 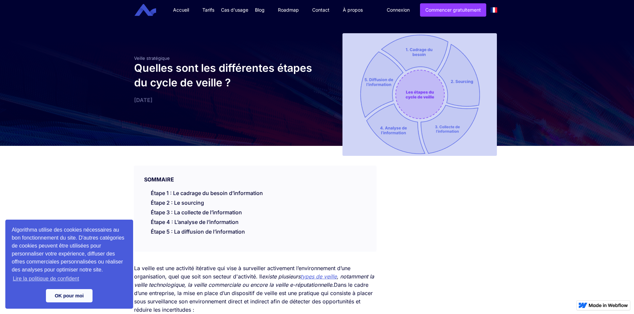 I want to click on a: Connexion, so click(x=398, y=10).